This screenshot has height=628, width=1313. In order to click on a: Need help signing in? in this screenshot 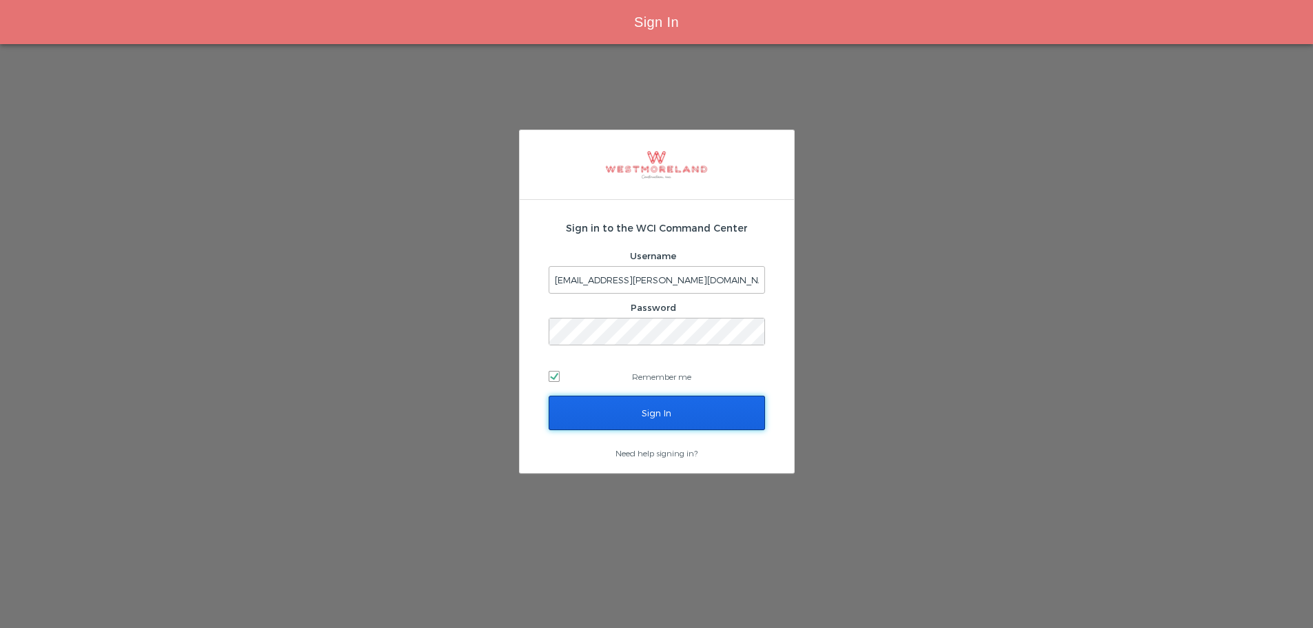, I will do `click(656, 453)`.